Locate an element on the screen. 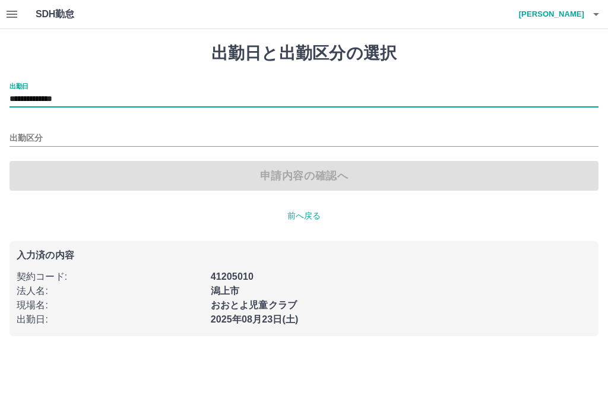 This screenshot has height=395, width=608. p: 契約コード : is located at coordinates (110, 277).